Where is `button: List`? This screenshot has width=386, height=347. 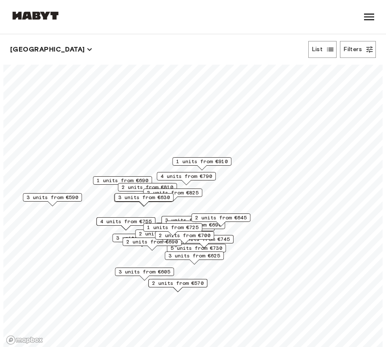
button: List is located at coordinates (323, 49).